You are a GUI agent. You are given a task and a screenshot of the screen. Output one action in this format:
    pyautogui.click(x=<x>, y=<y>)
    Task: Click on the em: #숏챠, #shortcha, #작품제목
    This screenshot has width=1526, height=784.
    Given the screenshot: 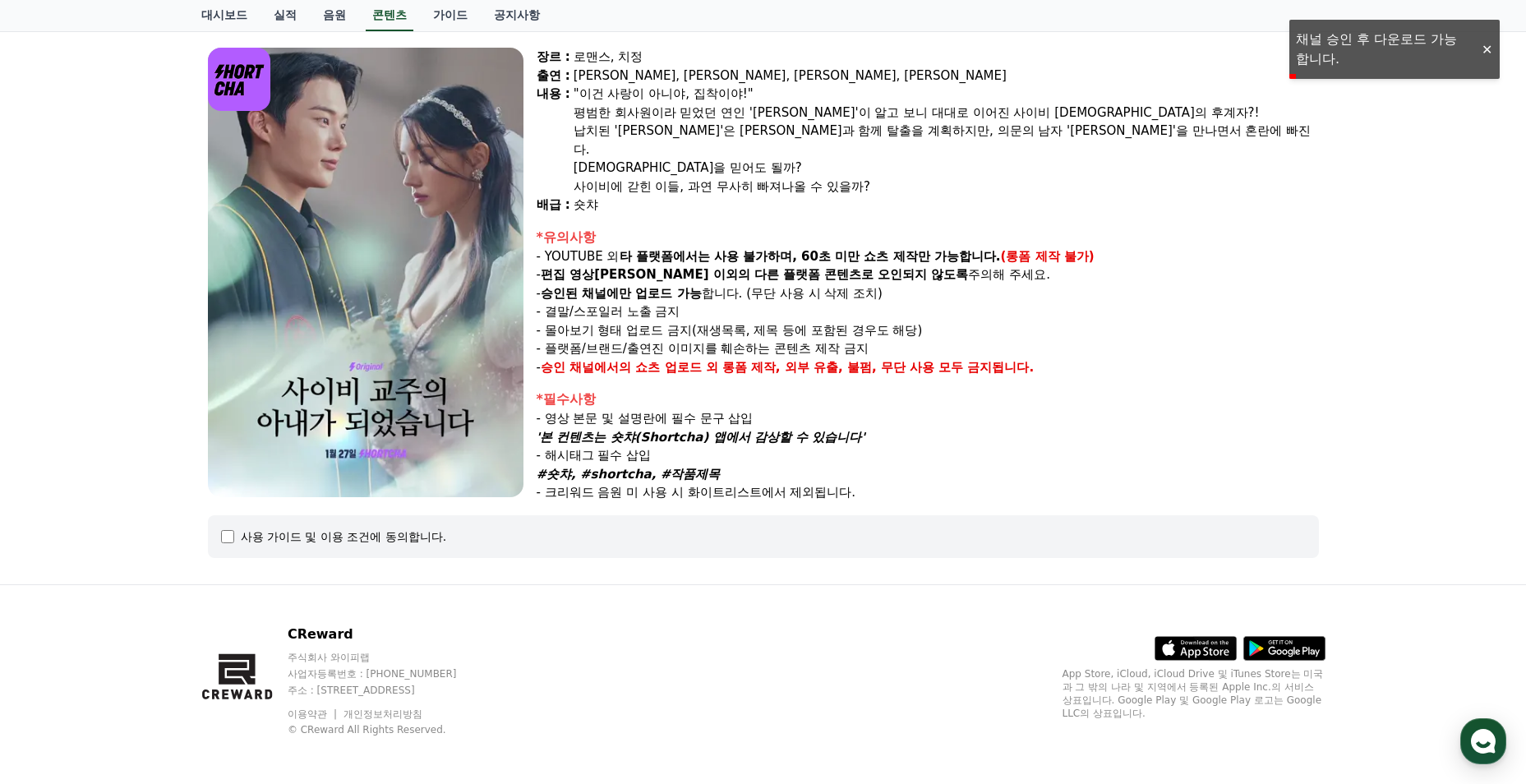 What is the action you would take?
    pyautogui.click(x=628, y=474)
    